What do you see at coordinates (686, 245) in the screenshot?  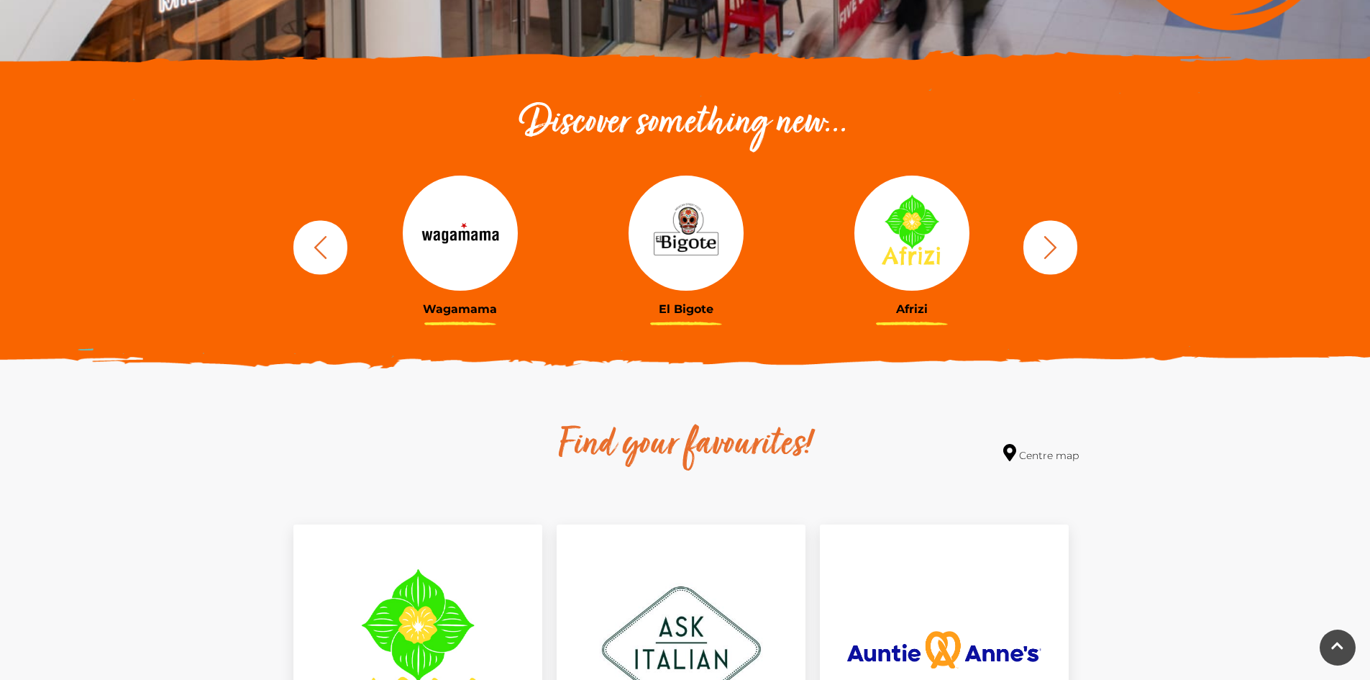 I see `a: El Bigote` at bounding box center [686, 245].